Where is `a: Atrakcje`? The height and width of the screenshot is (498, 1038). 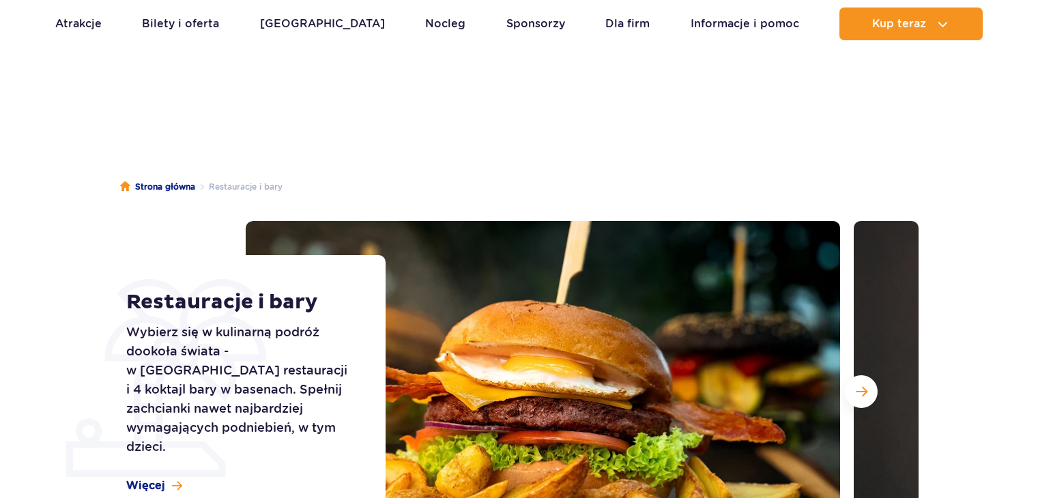
a: Atrakcje is located at coordinates (78, 24).